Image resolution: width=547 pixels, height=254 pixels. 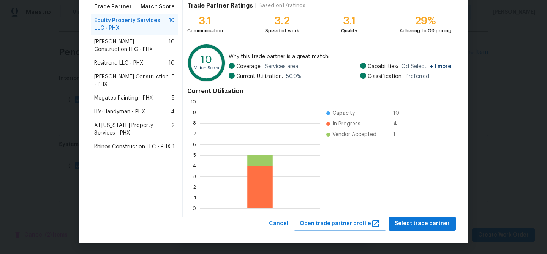 I want to click on span: Capacity, so click(x=343, y=113).